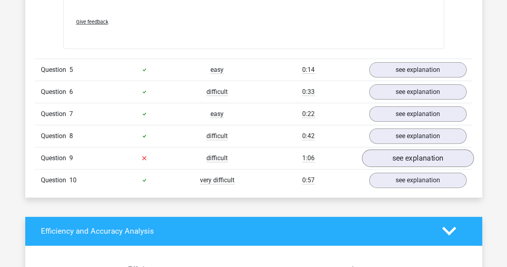 The width and height of the screenshot is (507, 267). Describe the element at coordinates (71, 135) in the screenshot. I see `span: 8` at that location.